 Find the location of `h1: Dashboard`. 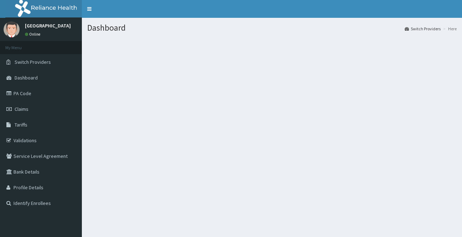

h1: Dashboard is located at coordinates (272, 28).